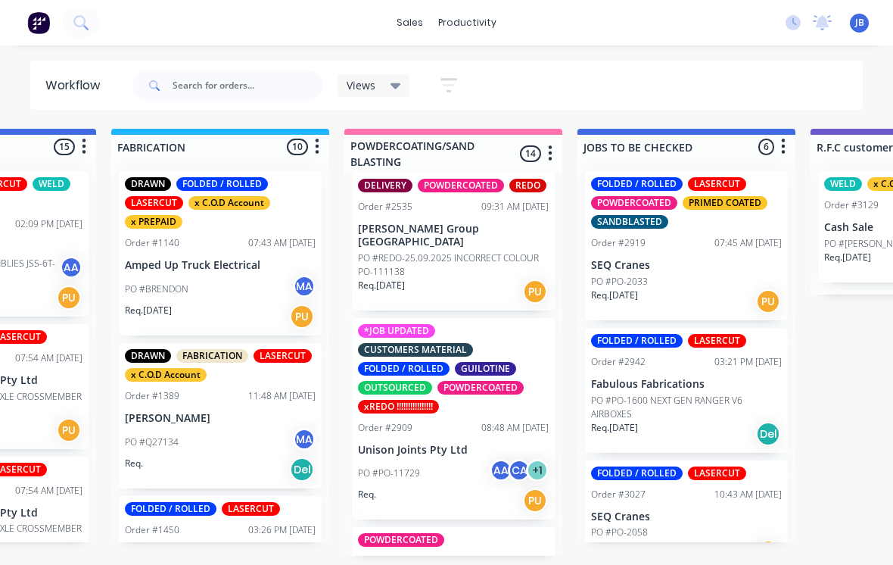 The width and height of the screenshot is (893, 565). I want to click on img: Factory, so click(39, 23).